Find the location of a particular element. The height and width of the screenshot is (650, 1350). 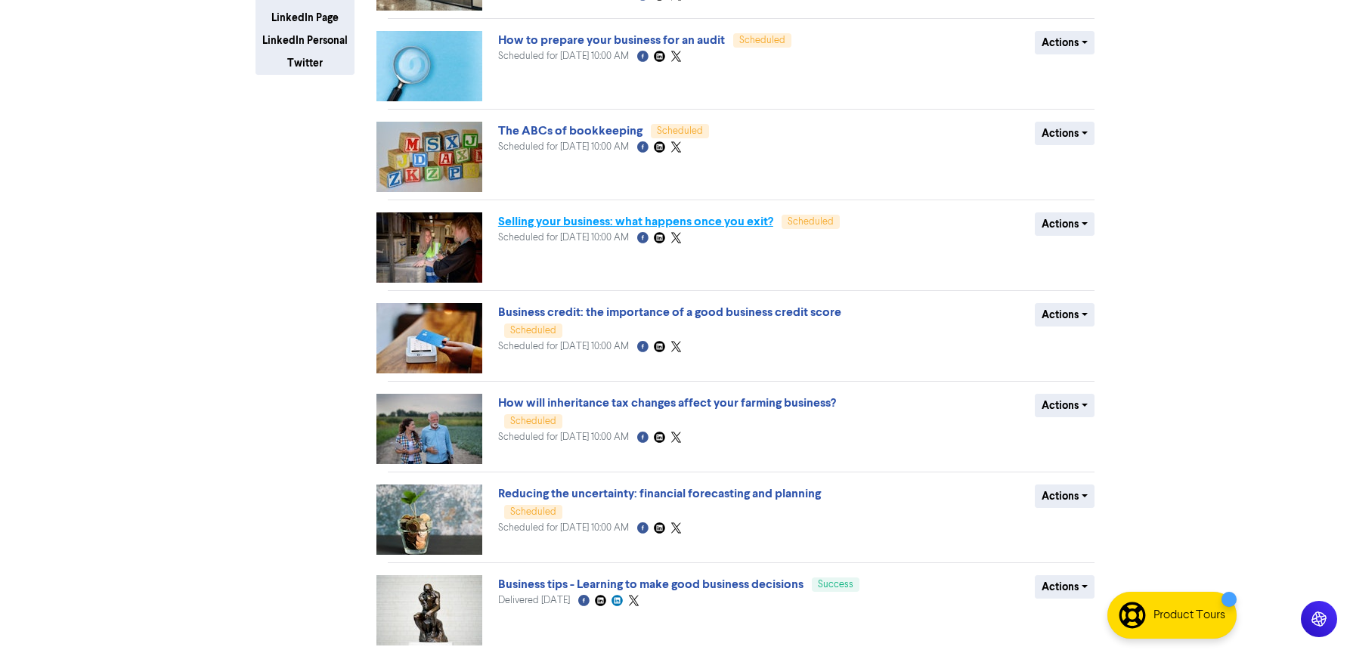

span: Success is located at coordinates (835, 584).